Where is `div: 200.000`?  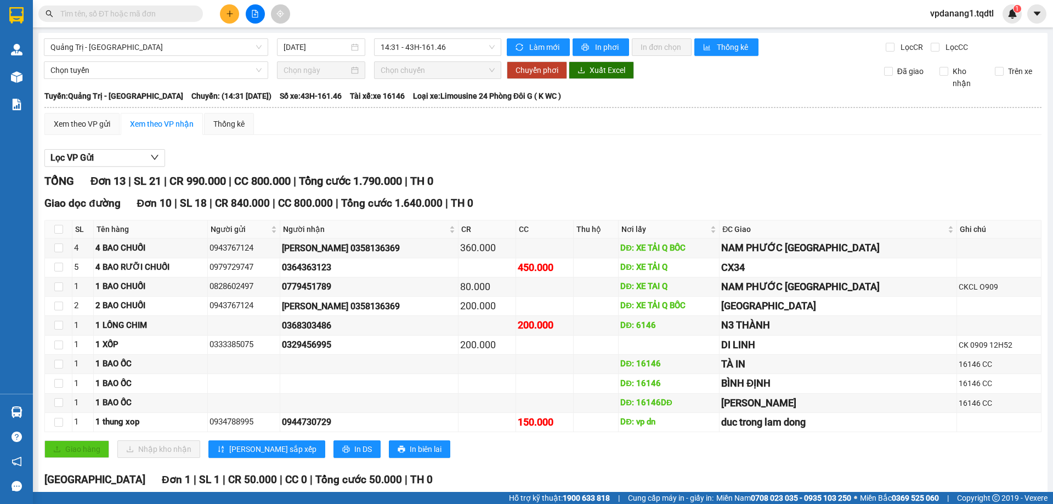
div: 200.000 is located at coordinates (487, 345).